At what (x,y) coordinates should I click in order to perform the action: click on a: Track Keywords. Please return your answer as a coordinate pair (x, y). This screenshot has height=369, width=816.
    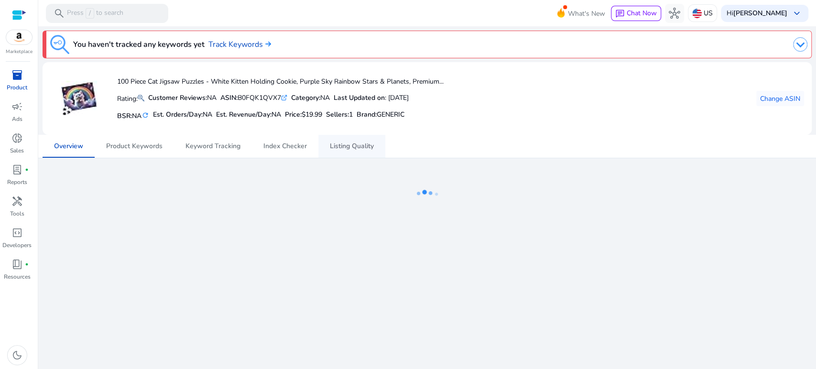
    Looking at the image, I should click on (239, 44).